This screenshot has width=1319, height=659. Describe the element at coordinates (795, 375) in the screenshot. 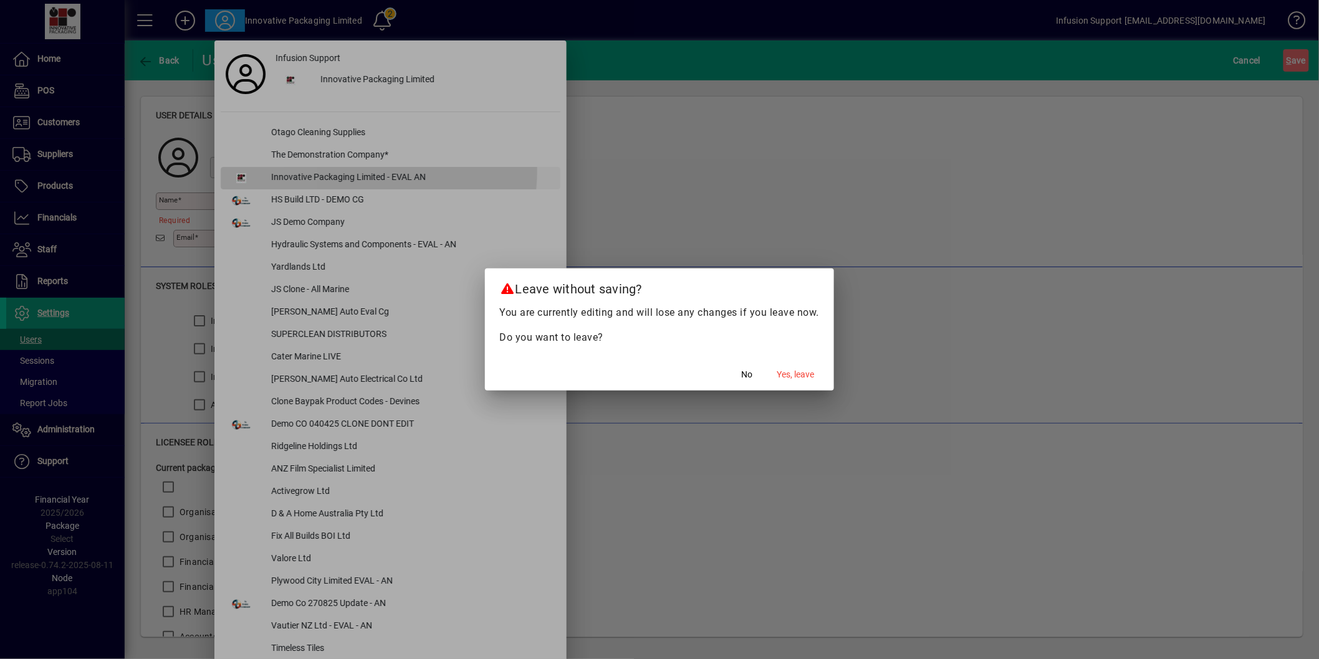

I see `button: Yes, leave` at that location.